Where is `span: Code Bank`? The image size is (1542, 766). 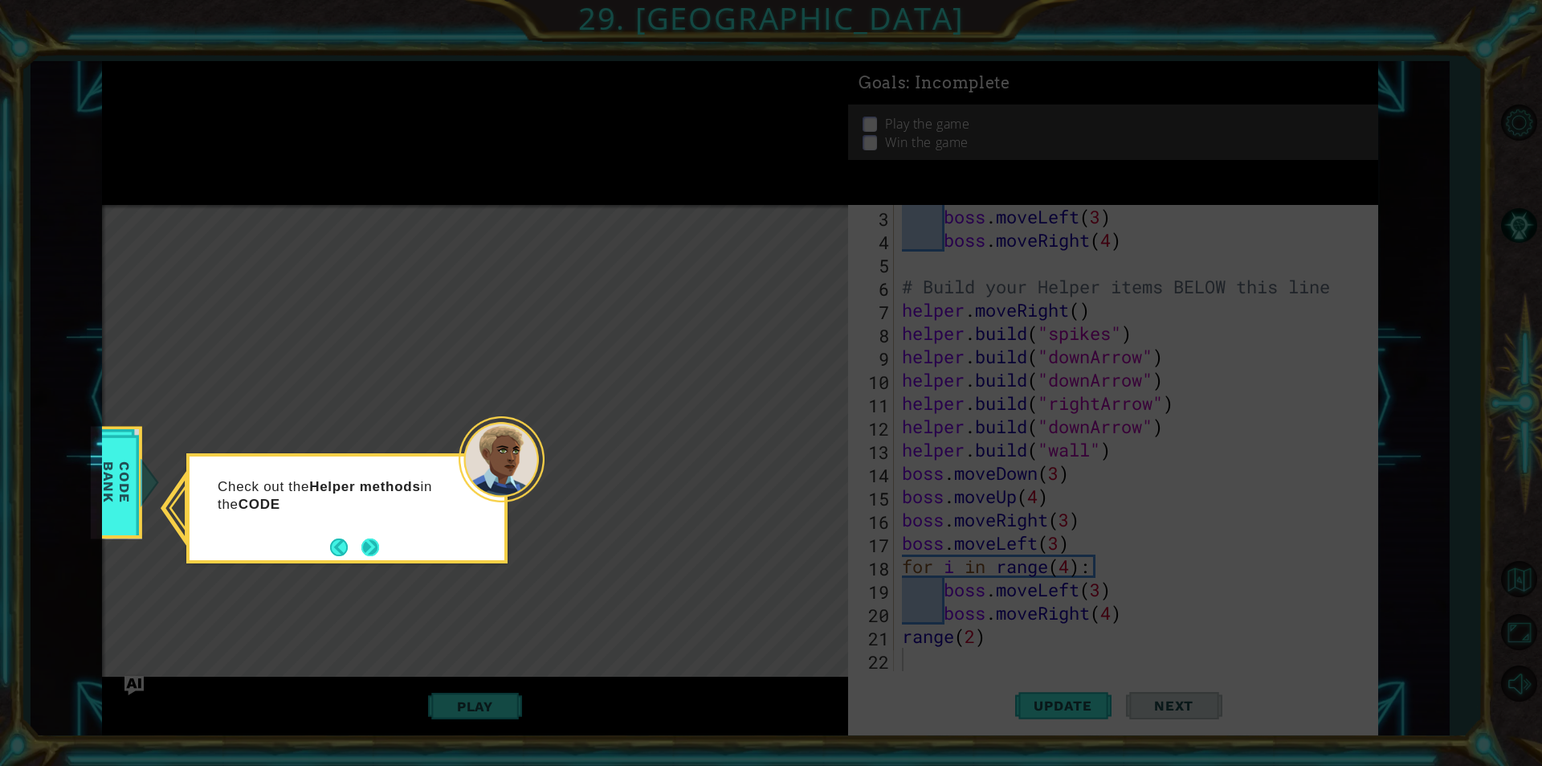 span: Code Bank is located at coordinates (116, 482).